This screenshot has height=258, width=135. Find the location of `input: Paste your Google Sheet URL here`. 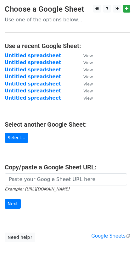

input: Paste your Google Sheet URL here is located at coordinates (66, 179).